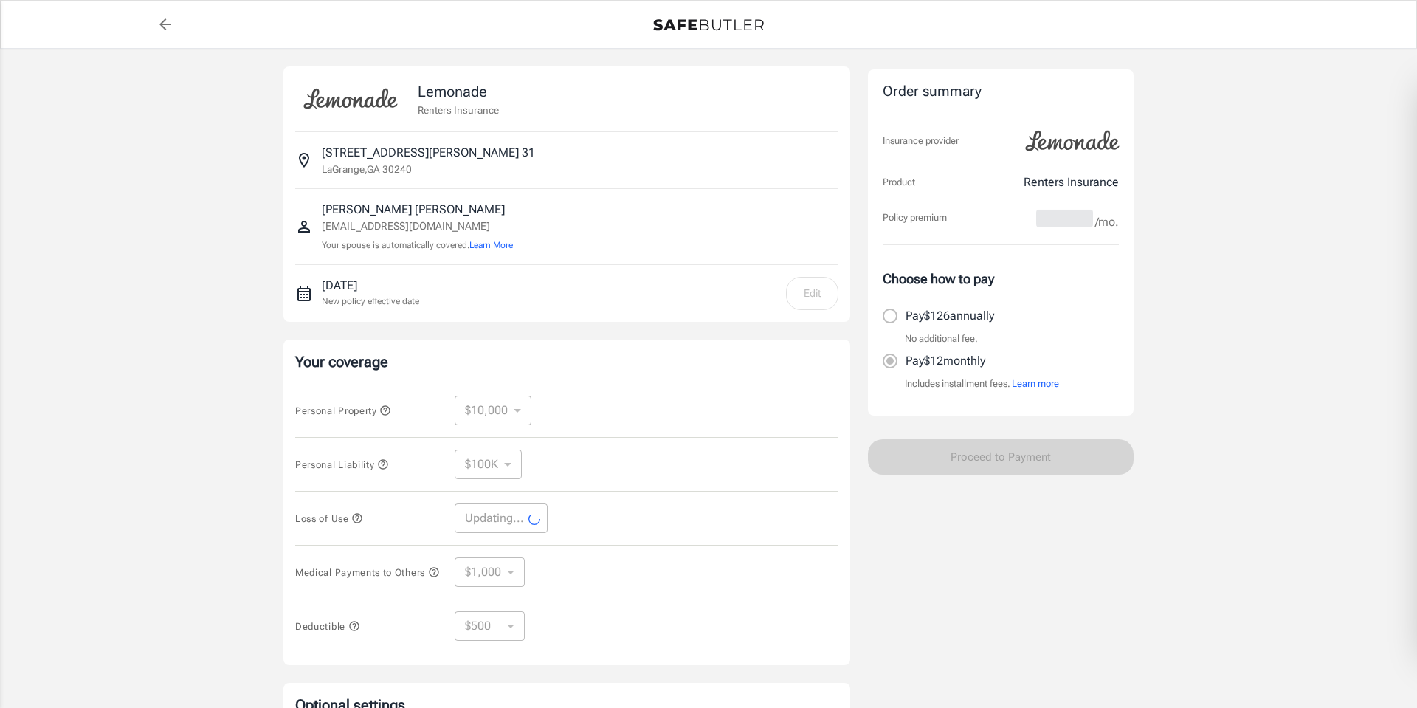 The image size is (1417, 708). I want to click on p: Pay $126 annually, so click(950, 316).